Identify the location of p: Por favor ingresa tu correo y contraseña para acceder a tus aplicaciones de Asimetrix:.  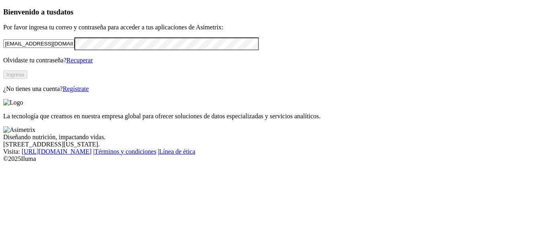
(275, 27).